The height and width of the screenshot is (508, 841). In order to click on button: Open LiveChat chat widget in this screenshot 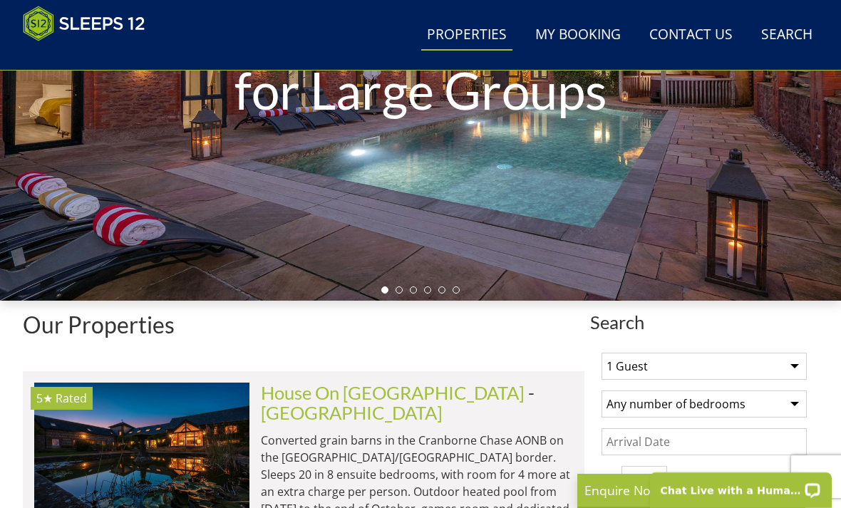, I will do `click(172, 27)`.